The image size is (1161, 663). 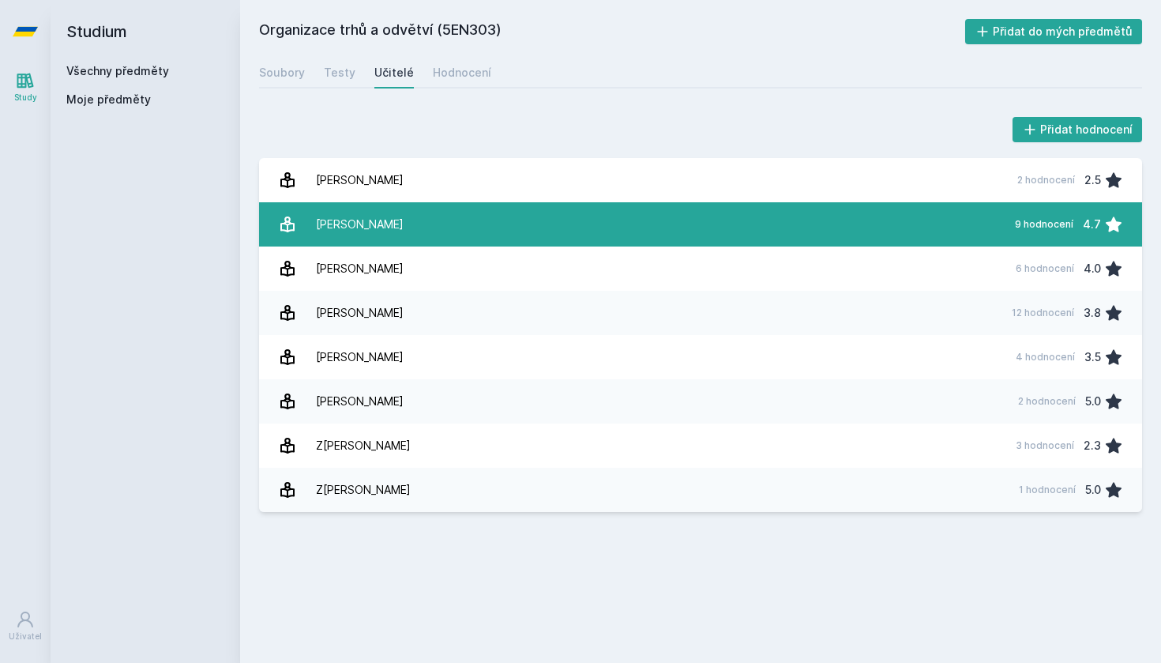 I want to click on a: Všechny předměty, so click(x=118, y=70).